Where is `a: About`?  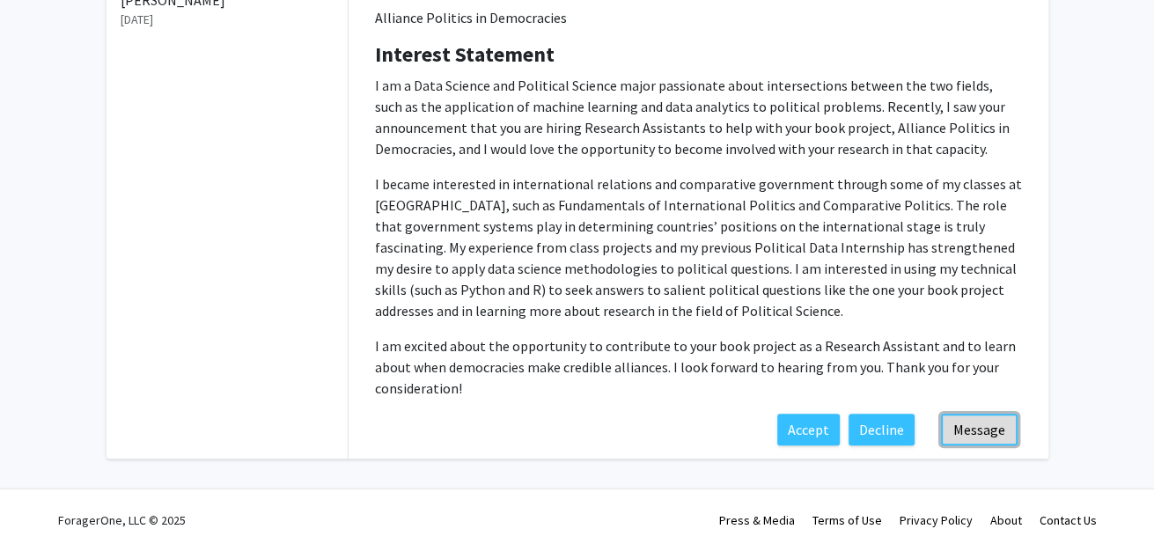 a: About is located at coordinates (1007, 520).